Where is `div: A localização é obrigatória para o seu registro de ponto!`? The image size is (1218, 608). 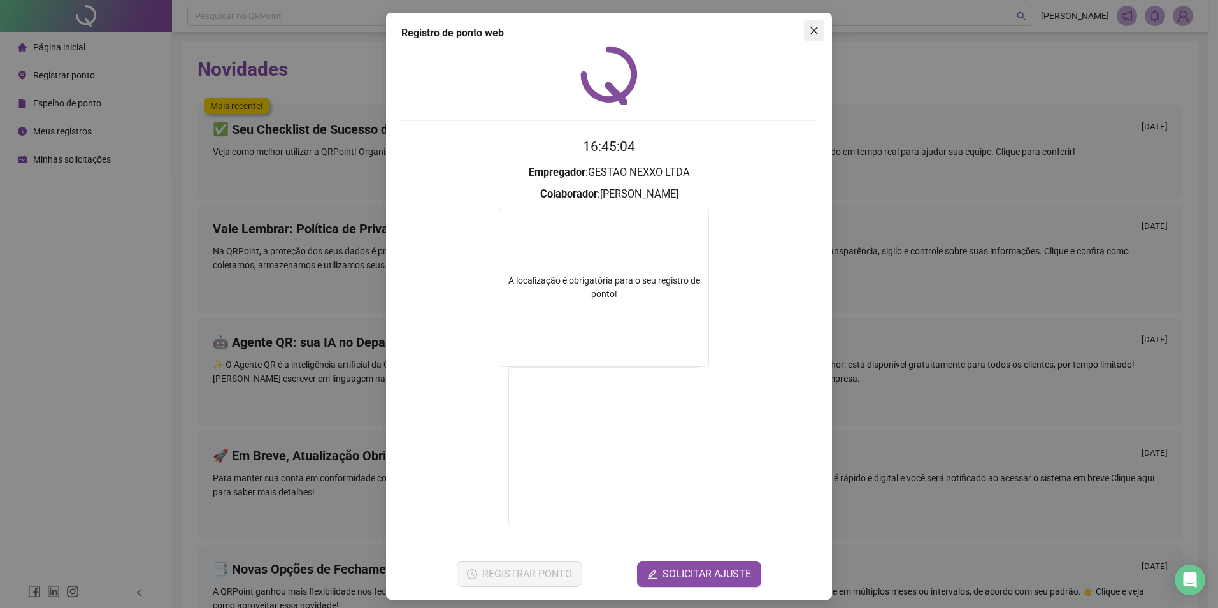 div: A localização é obrigatória para o seu registro de ponto! is located at coordinates (604, 287).